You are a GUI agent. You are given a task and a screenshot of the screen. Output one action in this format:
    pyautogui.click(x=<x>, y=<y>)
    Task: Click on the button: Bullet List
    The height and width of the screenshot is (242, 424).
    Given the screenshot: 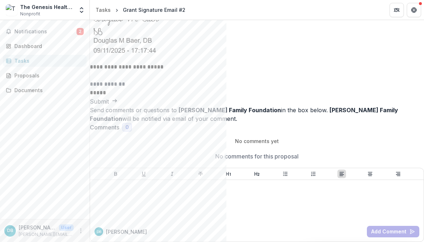 What is the action you would take?
    pyautogui.click(x=285, y=174)
    